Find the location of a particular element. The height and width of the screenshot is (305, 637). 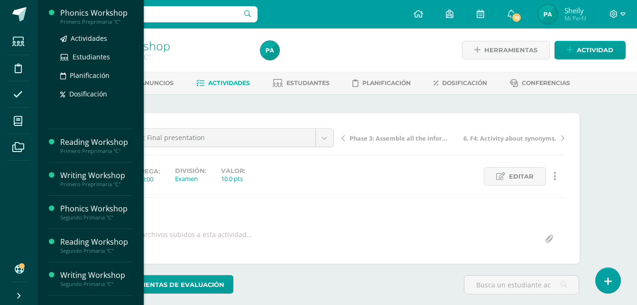

span: Herramientas is located at coordinates (511, 50).